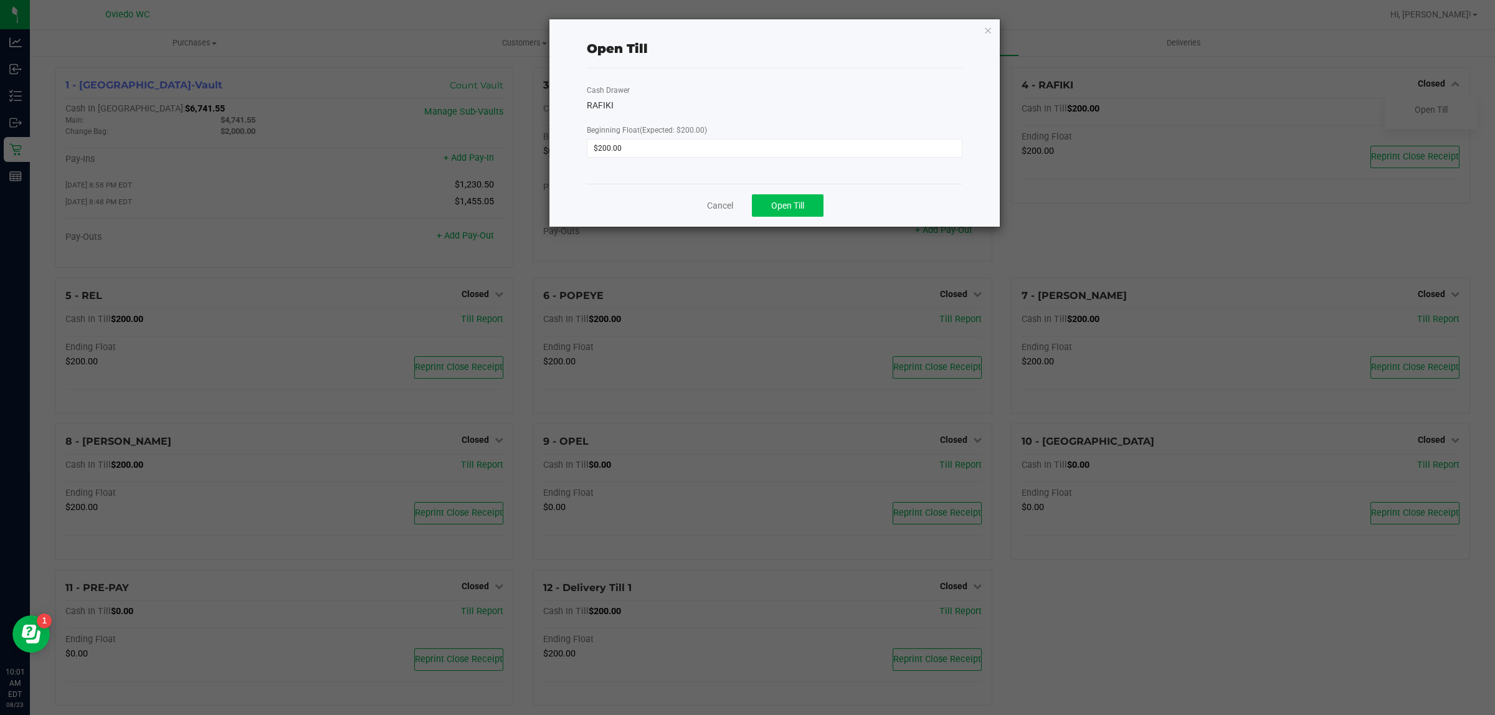 The width and height of the screenshot is (1495, 715). What do you see at coordinates (720, 206) in the screenshot?
I see `a: Cancel` at bounding box center [720, 206].